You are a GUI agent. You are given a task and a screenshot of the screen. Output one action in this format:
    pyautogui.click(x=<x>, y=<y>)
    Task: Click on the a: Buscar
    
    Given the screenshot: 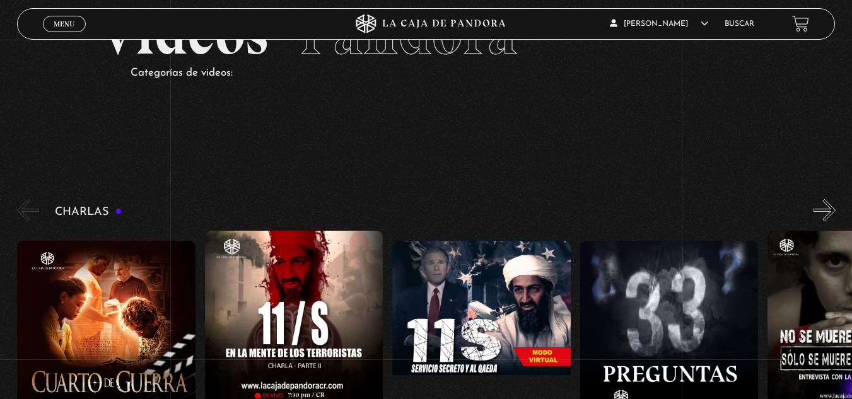 What is the action you would take?
    pyautogui.click(x=739, y=24)
    